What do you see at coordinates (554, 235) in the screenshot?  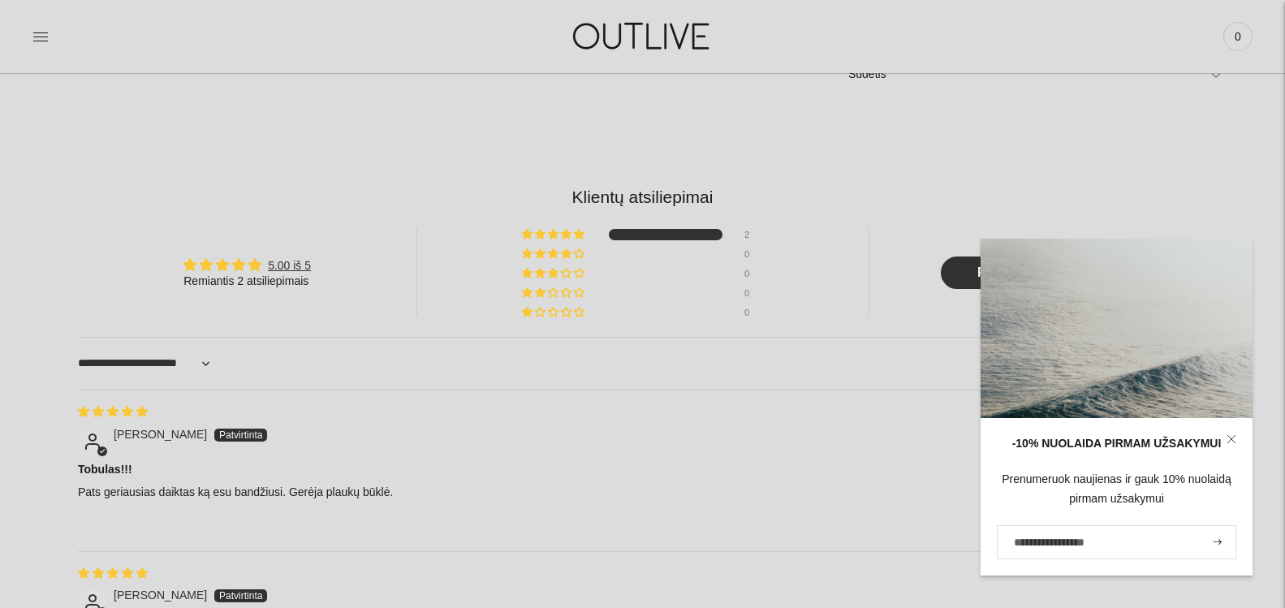 I see `div: 100% (2) reviews with 5 star rating` at bounding box center [554, 235].